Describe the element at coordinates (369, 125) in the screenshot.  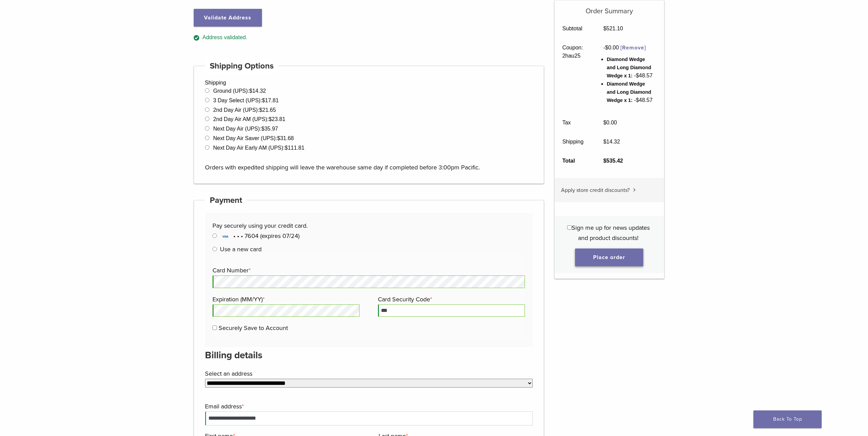
I see `div: Shipping` at that location.